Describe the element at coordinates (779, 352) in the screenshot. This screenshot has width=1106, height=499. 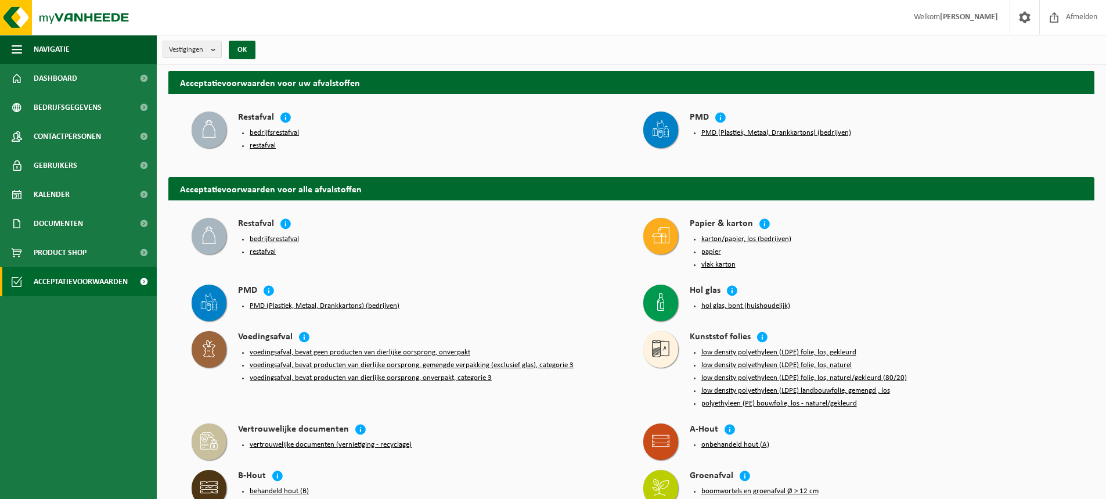
I see `button: low density polyethyleen (LDPE) folie, los, gekleurd` at that location.